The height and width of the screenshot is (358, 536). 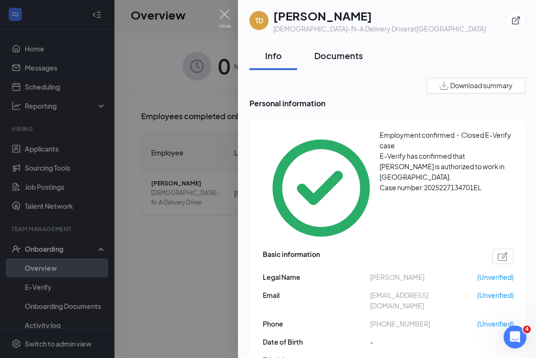 What do you see at coordinates (316, 277) in the screenshot?
I see `span: Legal Name` at bounding box center [316, 277].